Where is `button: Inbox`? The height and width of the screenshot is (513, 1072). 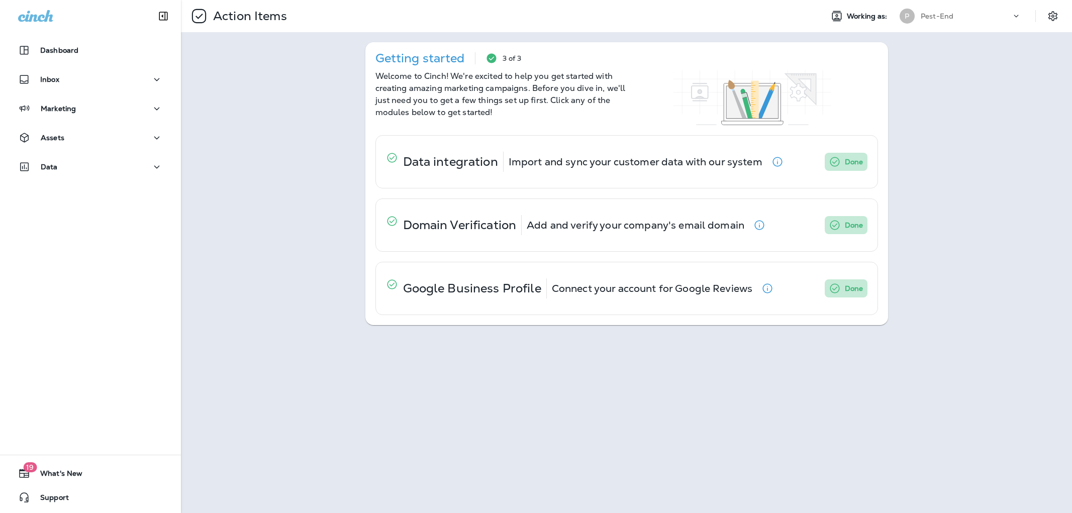
button: Inbox is located at coordinates (90, 79).